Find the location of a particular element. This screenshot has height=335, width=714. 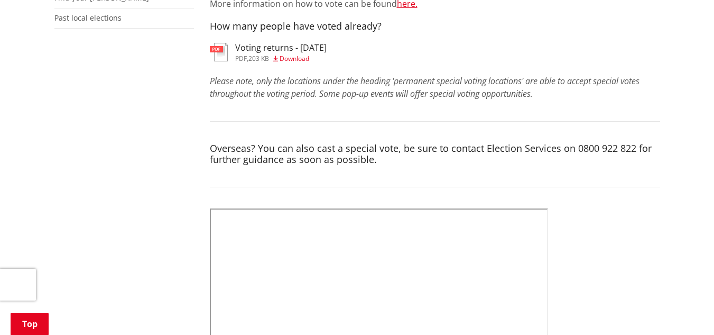

span: pdf is located at coordinates (241, 58).